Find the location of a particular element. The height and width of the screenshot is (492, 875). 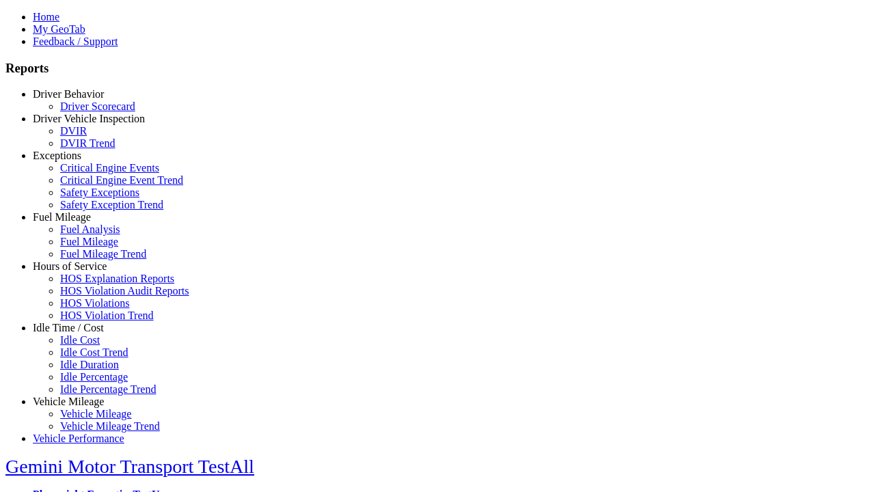

a: Idle Percentage is located at coordinates (94, 377).